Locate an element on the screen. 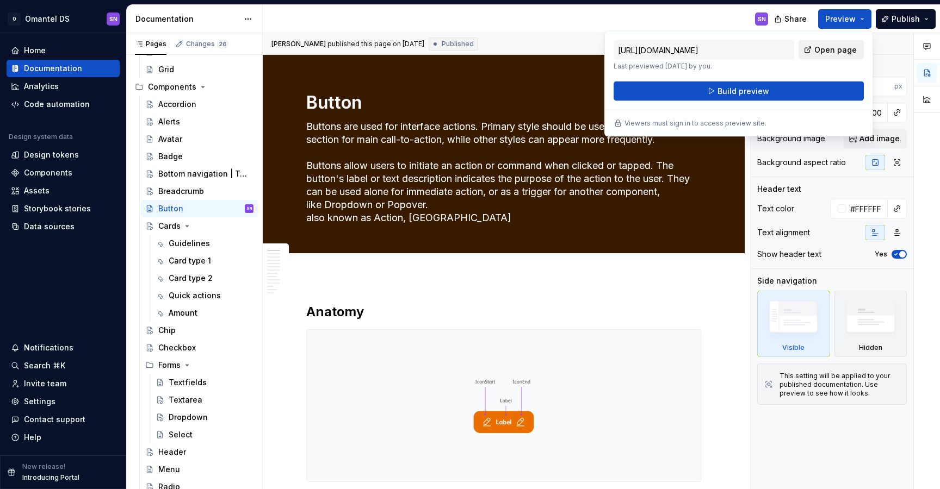 The image size is (940, 489). div: Badge is located at coordinates (170, 157).